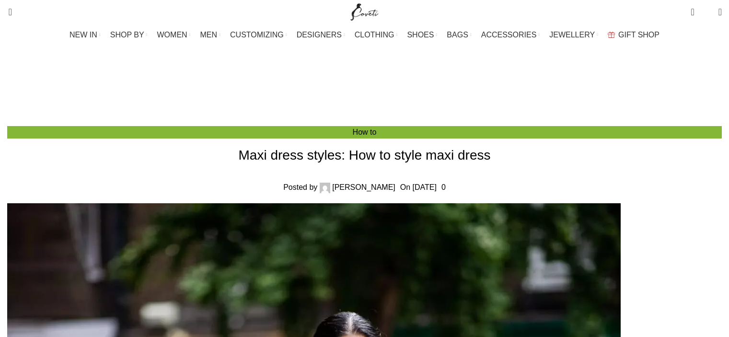 The image size is (729, 337). What do you see at coordinates (257, 35) in the screenshot?
I see `span: CUSTOMIZING` at bounding box center [257, 35].